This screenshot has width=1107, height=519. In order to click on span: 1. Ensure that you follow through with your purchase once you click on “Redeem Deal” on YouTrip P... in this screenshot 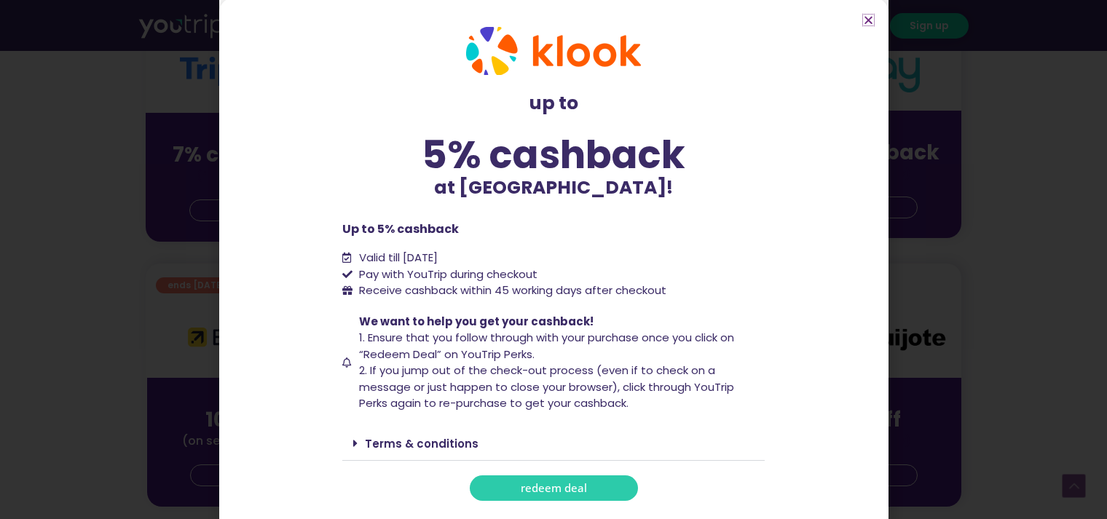, I will do `click(546, 346)`.